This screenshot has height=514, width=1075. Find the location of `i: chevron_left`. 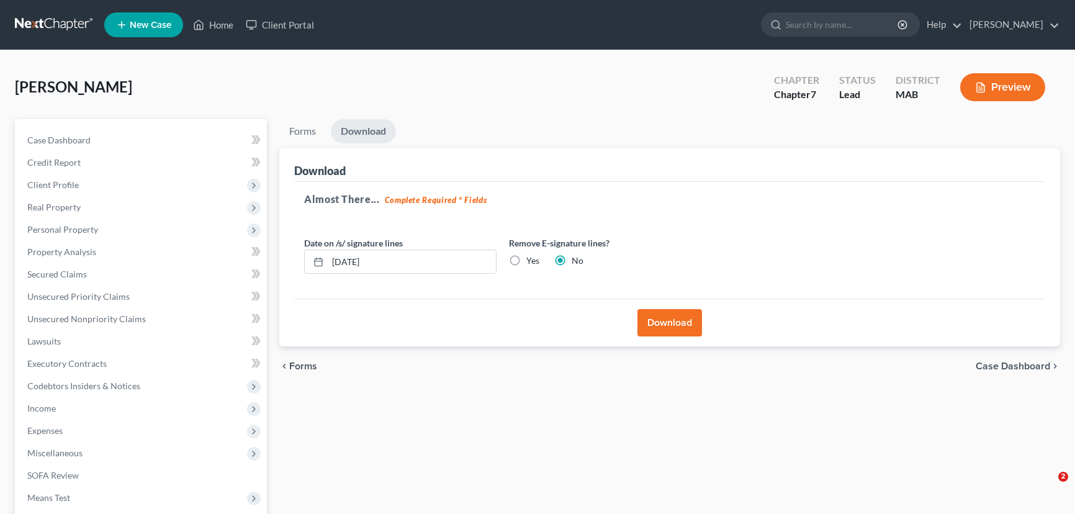

i: chevron_left is located at coordinates (284, 366).